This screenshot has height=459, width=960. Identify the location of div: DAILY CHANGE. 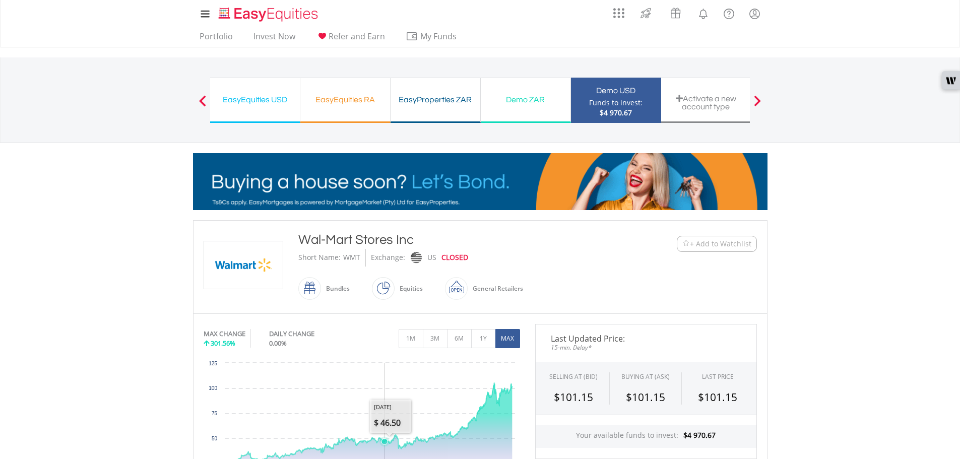
(308, 333).